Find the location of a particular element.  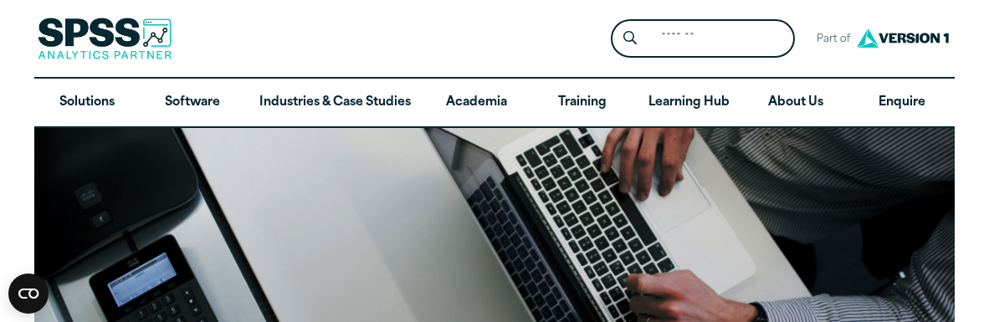

img: Version1 Logo is located at coordinates (903, 38).